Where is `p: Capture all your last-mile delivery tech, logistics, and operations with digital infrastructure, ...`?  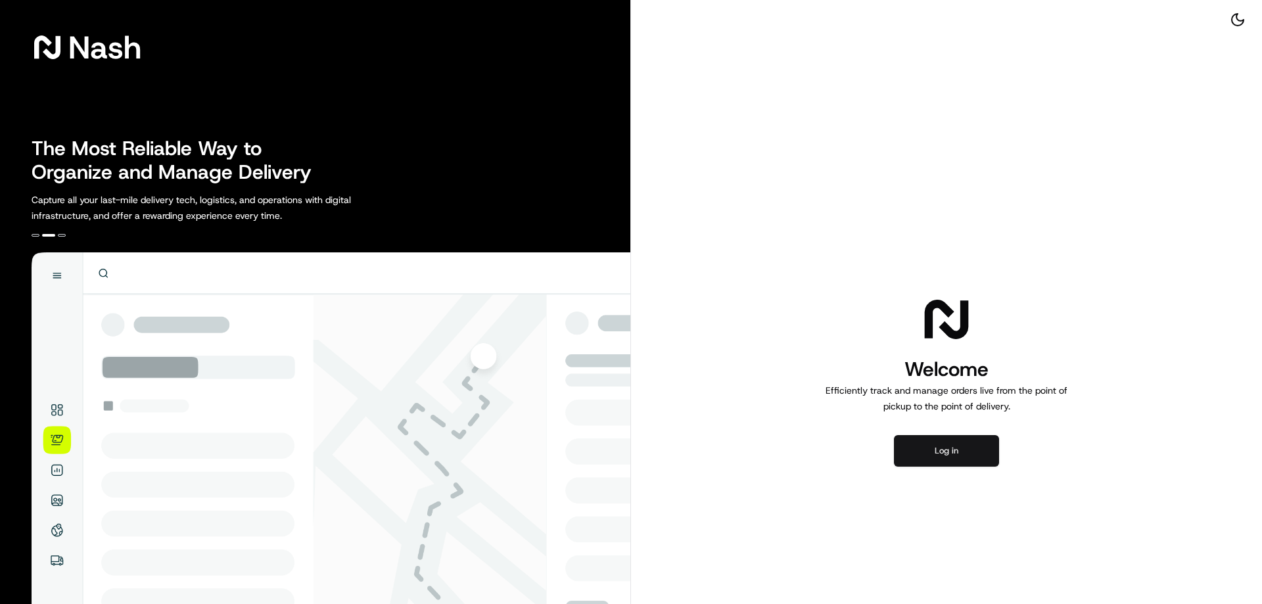
p: Capture all your last-mile delivery tech, logistics, and operations with digital infrastructure, ... is located at coordinates (221, 208).